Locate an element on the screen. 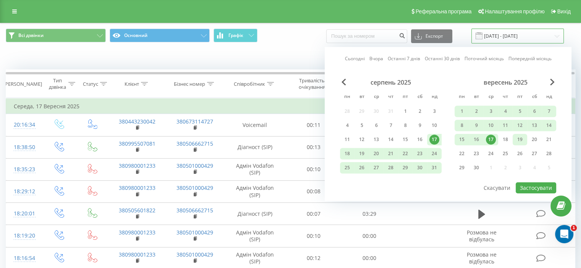  div: нд 14 вер 2025 р. is located at coordinates (549, 126).